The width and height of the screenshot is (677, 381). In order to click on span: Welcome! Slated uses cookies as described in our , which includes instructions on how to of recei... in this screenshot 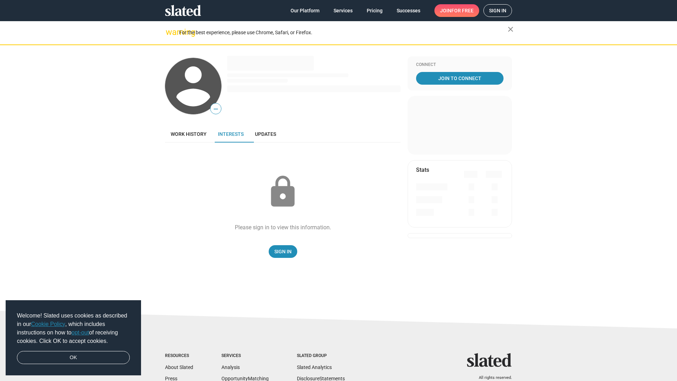, I will do `click(73, 328)`.